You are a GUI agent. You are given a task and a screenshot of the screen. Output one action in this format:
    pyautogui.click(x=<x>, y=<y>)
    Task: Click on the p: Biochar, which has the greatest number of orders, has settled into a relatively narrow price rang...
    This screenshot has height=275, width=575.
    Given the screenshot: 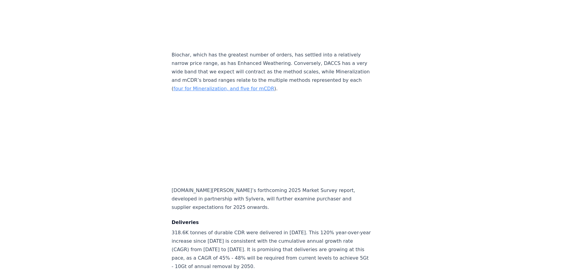 What is the action you would take?
    pyautogui.click(x=272, y=72)
    